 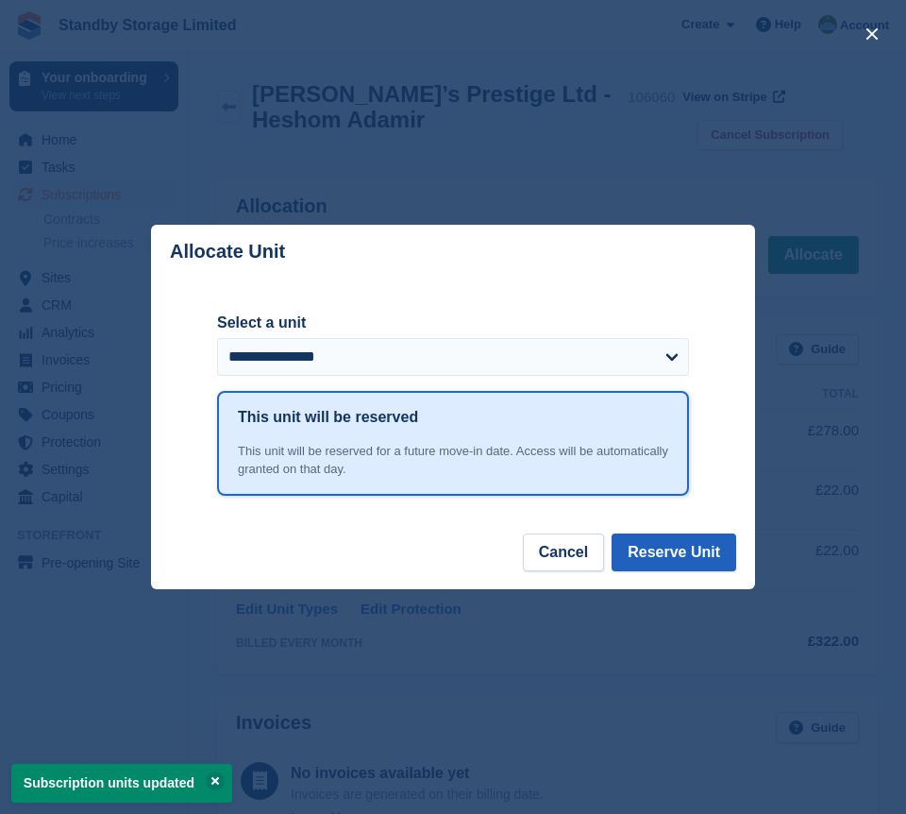 What do you see at coordinates (122, 783) in the screenshot?
I see `p: Subscription units updated` at bounding box center [122, 783].